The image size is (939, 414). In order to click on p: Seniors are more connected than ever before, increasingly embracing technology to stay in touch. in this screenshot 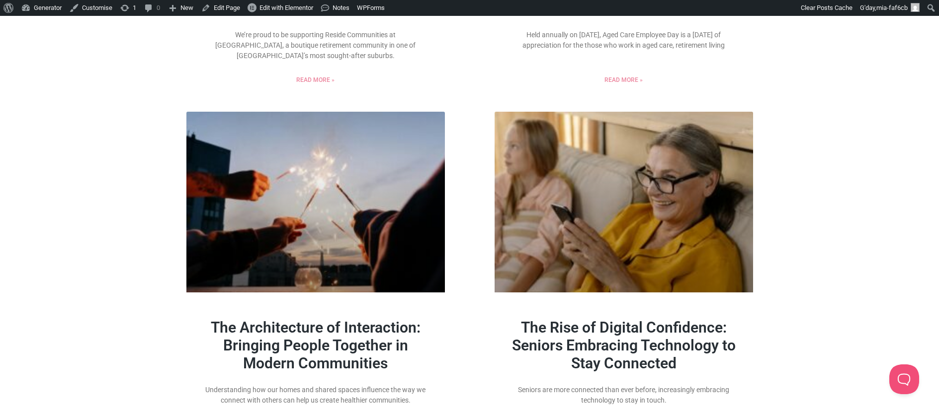, I will do `click(624, 396)`.